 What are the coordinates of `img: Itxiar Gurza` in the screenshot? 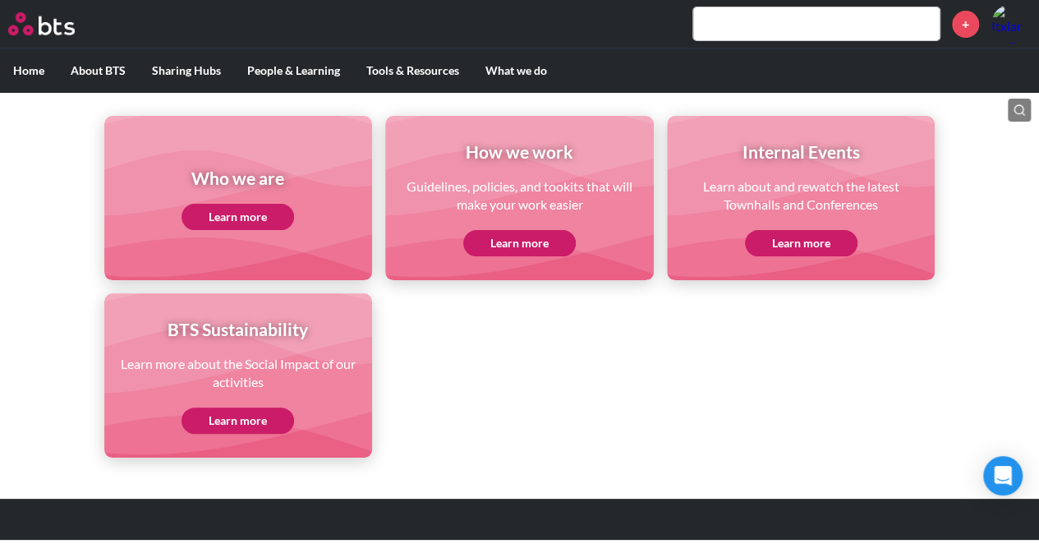 It's located at (1011, 24).